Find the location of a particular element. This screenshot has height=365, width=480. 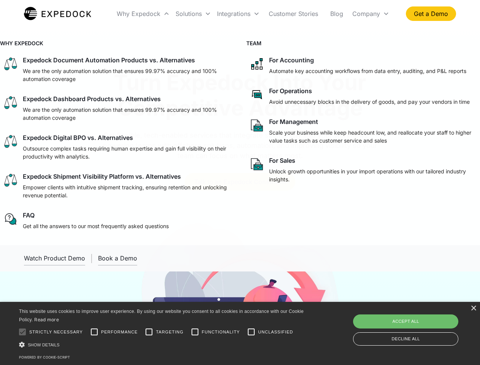

span: Targeting is located at coordinates (170, 332).